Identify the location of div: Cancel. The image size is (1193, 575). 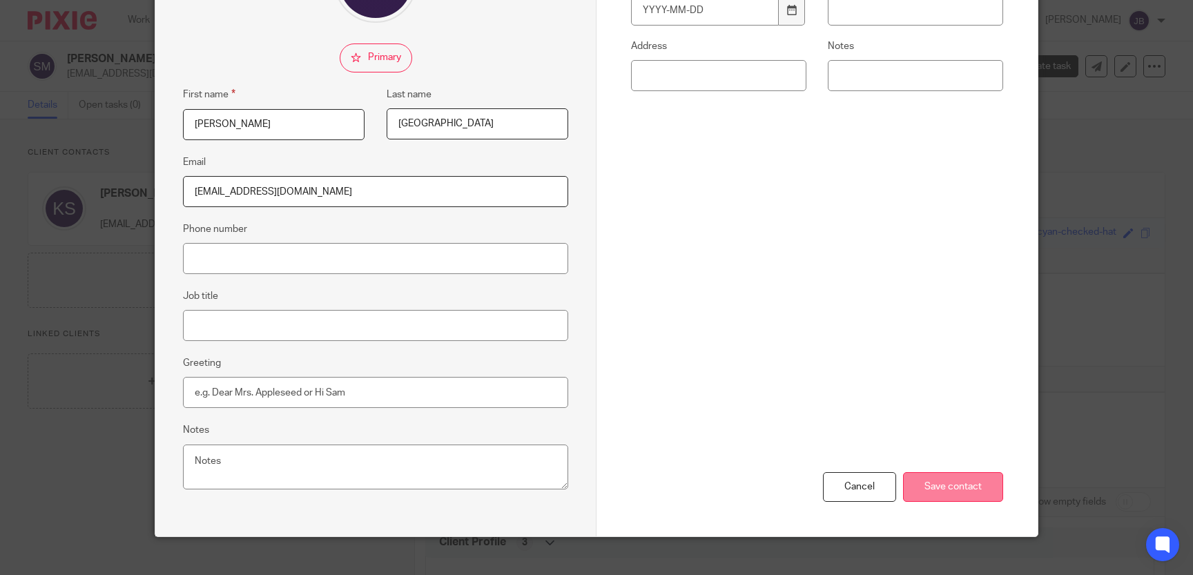
(859, 487).